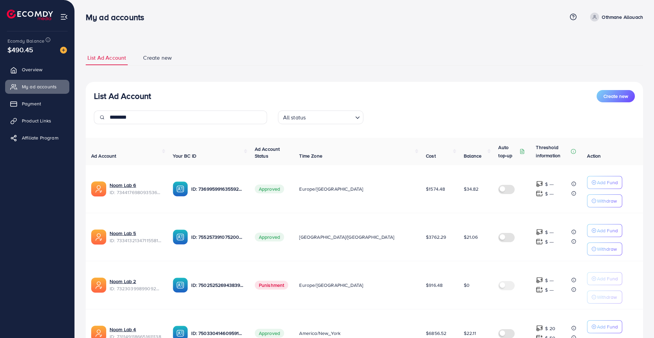 Image resolution: width=654 pixels, height=338 pixels. What do you see at coordinates (615, 17) in the screenshot?
I see `a: Othmane Allouach` at bounding box center [615, 17].